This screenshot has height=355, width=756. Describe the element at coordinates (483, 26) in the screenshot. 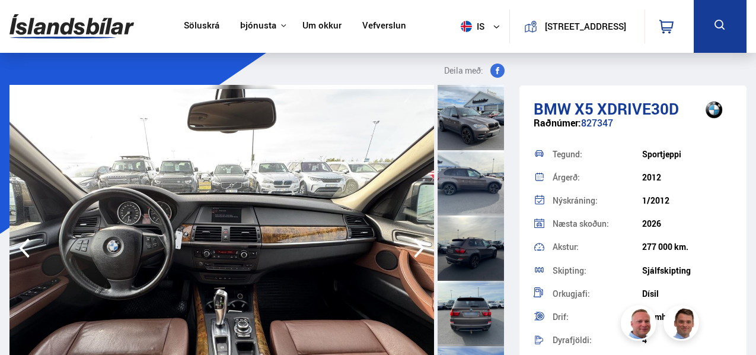

I see `button: is` at that location.